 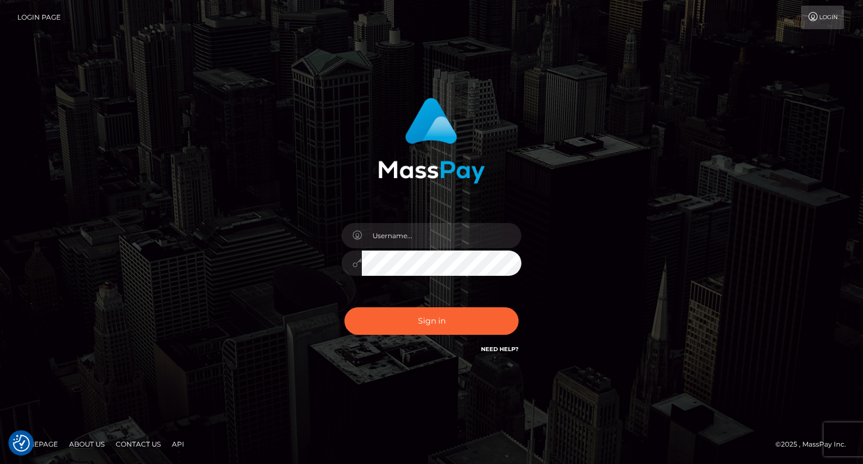 I want to click on a: Contact Us, so click(x=138, y=444).